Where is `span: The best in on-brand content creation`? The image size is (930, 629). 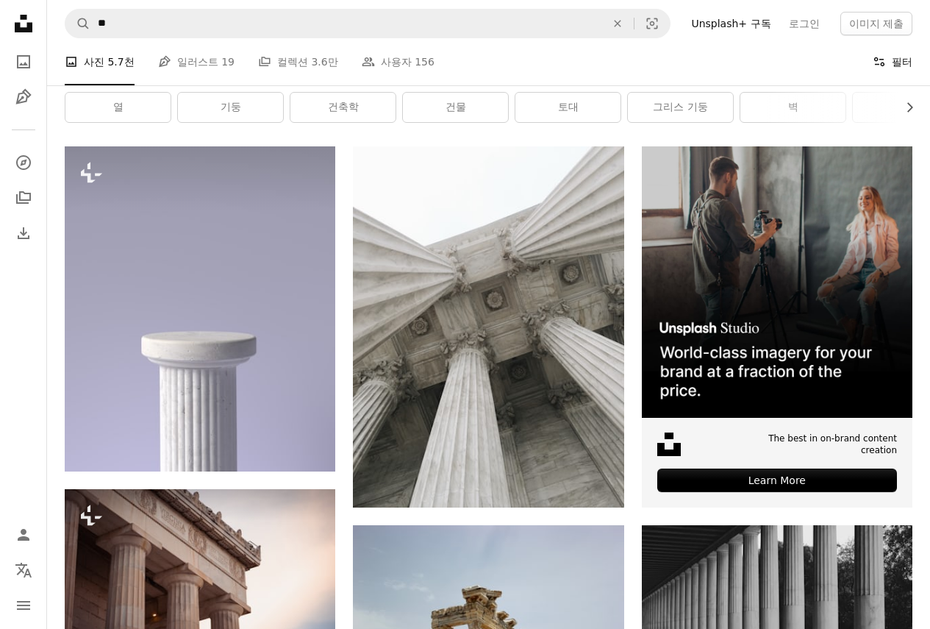
span: The best in on-brand content creation is located at coordinates (830, 445).